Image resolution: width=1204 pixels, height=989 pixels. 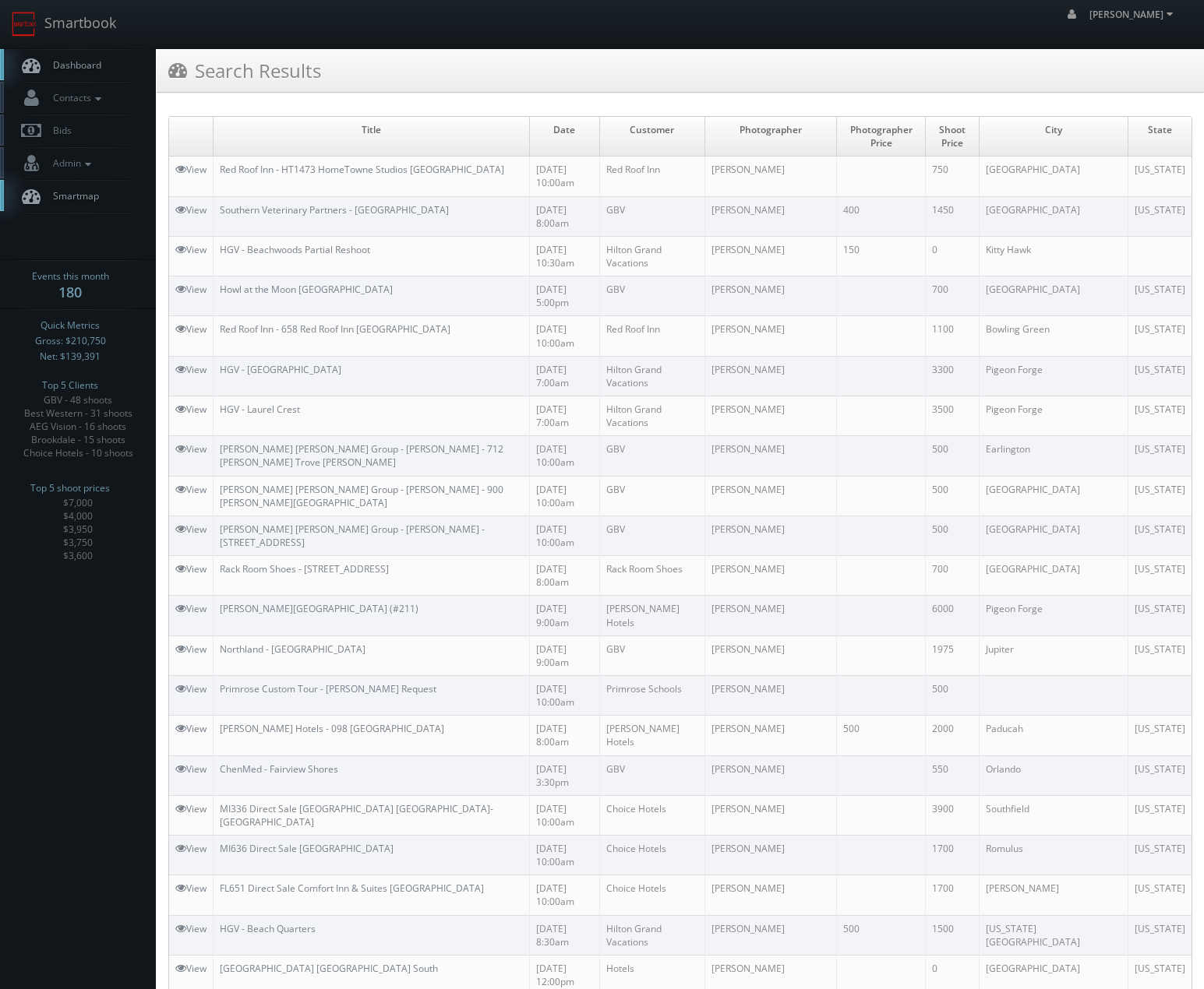 I want to click on td: State, so click(x=1159, y=136).